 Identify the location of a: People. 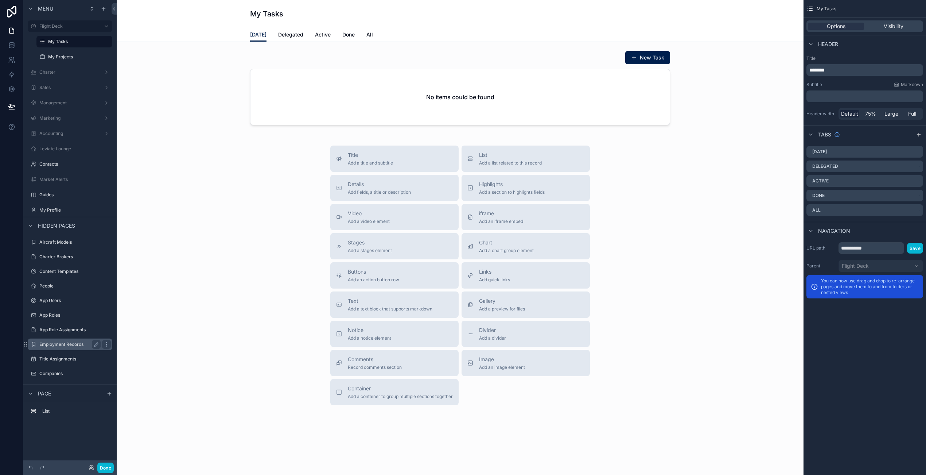
(70, 286).